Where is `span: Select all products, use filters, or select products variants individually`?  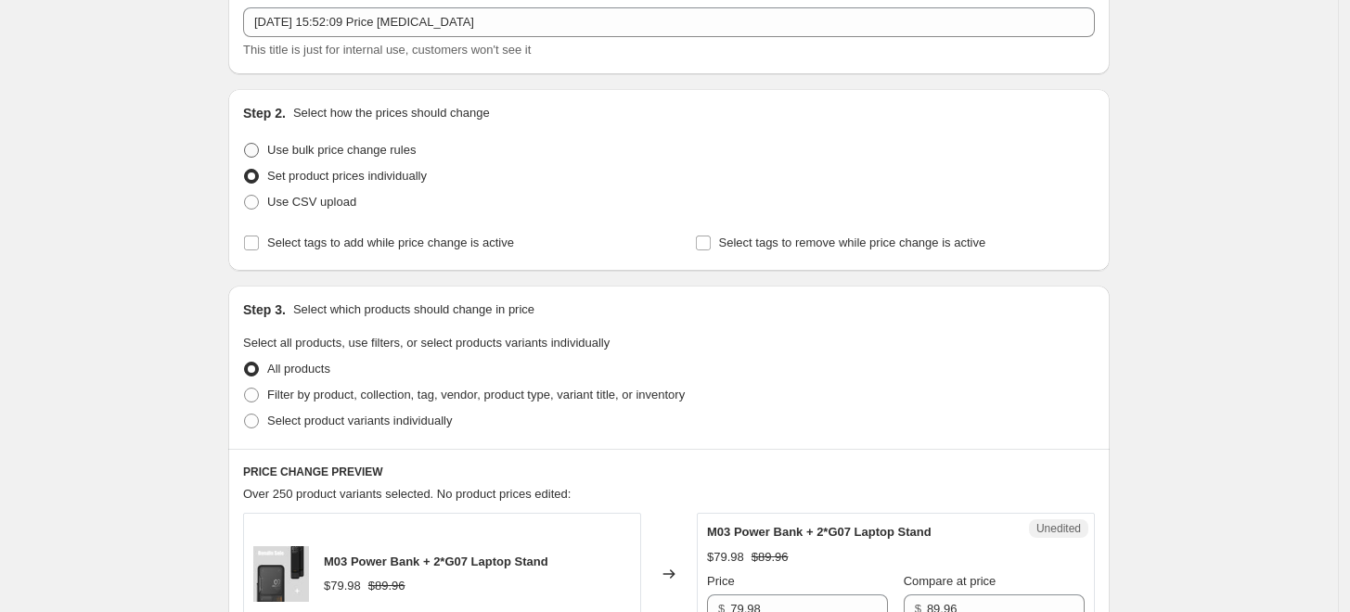 span: Select all products, use filters, or select products variants individually is located at coordinates (426, 342).